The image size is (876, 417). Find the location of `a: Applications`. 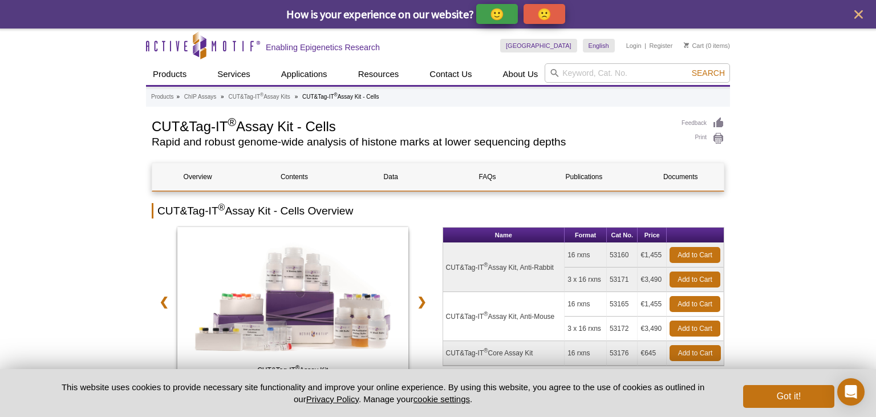

a: Applications is located at coordinates (304, 74).